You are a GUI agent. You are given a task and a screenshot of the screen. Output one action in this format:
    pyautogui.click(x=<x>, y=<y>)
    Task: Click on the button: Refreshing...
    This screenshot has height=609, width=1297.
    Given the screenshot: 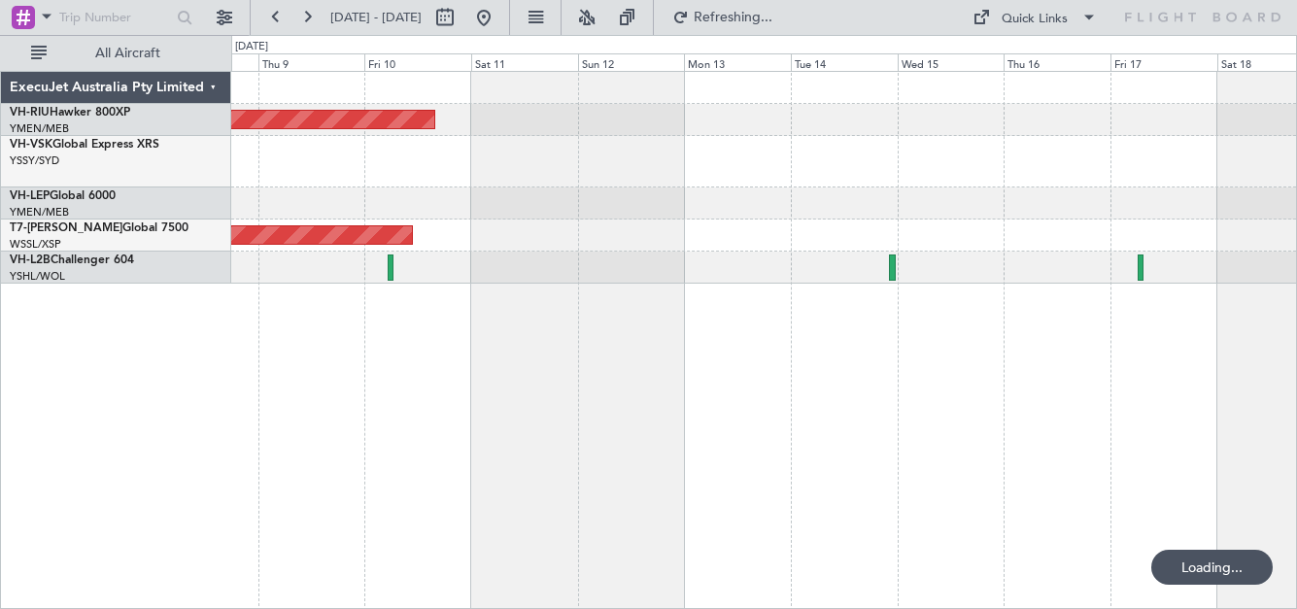 What is the action you would take?
    pyautogui.click(x=722, y=17)
    